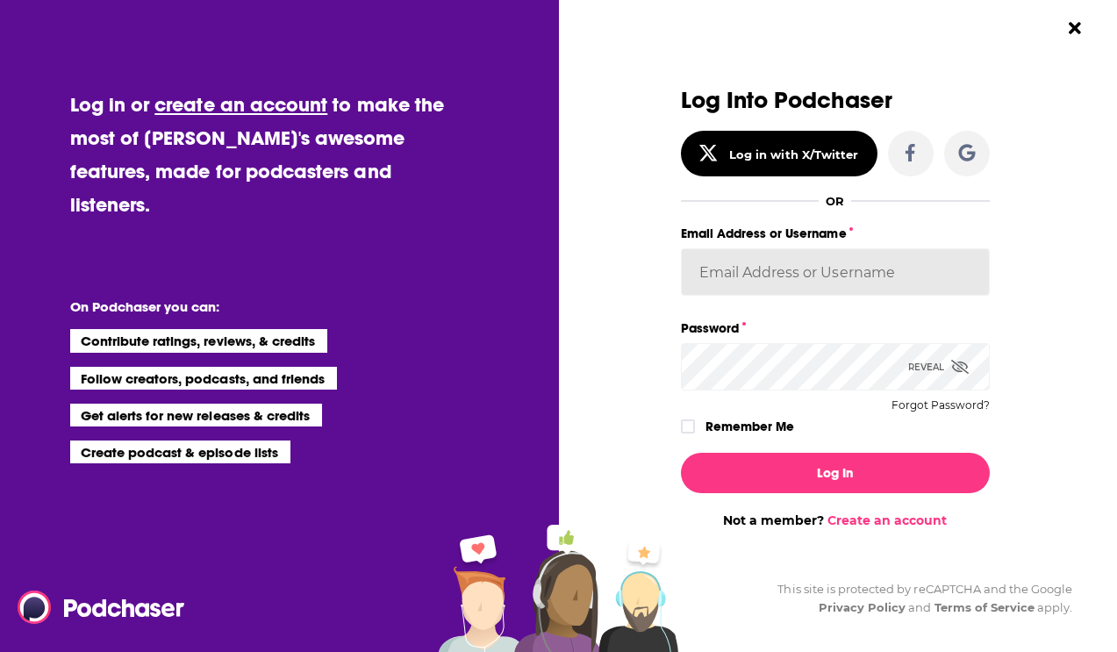  I want to click on li: Get alerts for new releases & credits, so click(196, 415).